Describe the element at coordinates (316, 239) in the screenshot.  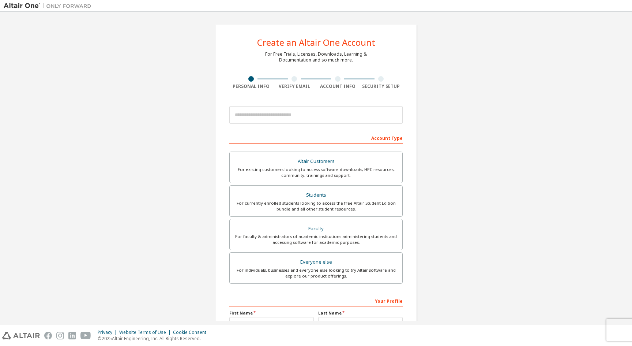
I see `div: For faculty & administrators of academic institutions administering students and accessing softwa...` at that location.